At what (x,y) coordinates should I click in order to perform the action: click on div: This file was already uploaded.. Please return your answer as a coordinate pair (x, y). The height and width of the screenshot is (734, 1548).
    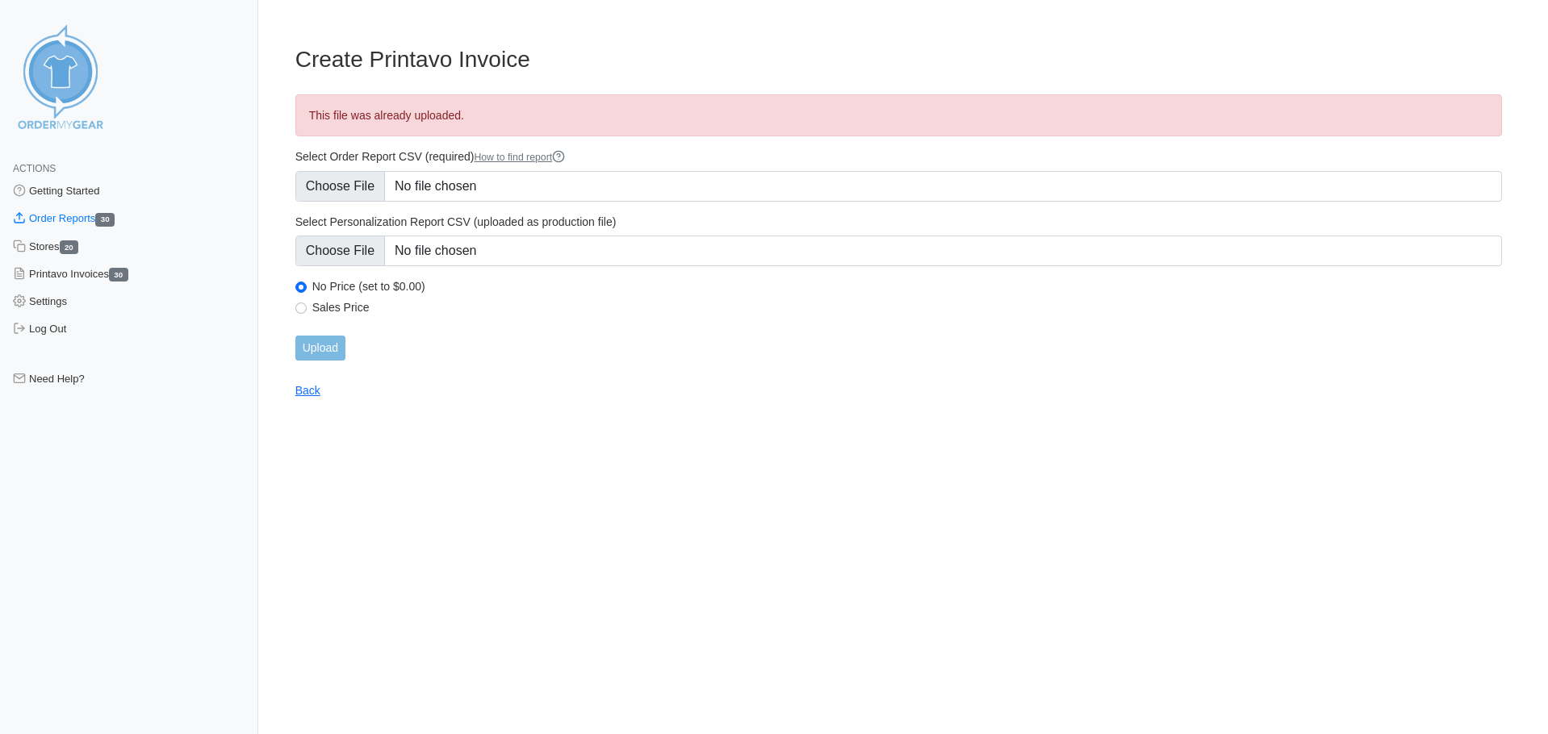
    Looking at the image, I should click on (898, 115).